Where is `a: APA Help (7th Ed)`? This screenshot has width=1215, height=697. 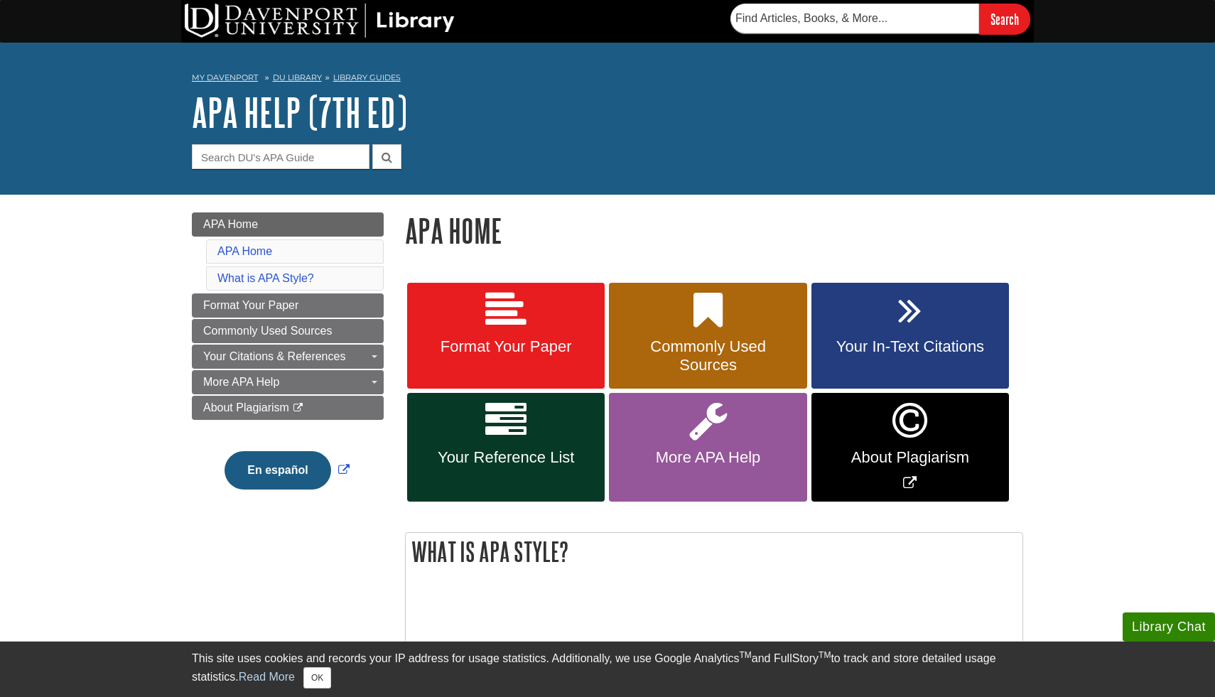
a: APA Help (7th Ed) is located at coordinates (299, 112).